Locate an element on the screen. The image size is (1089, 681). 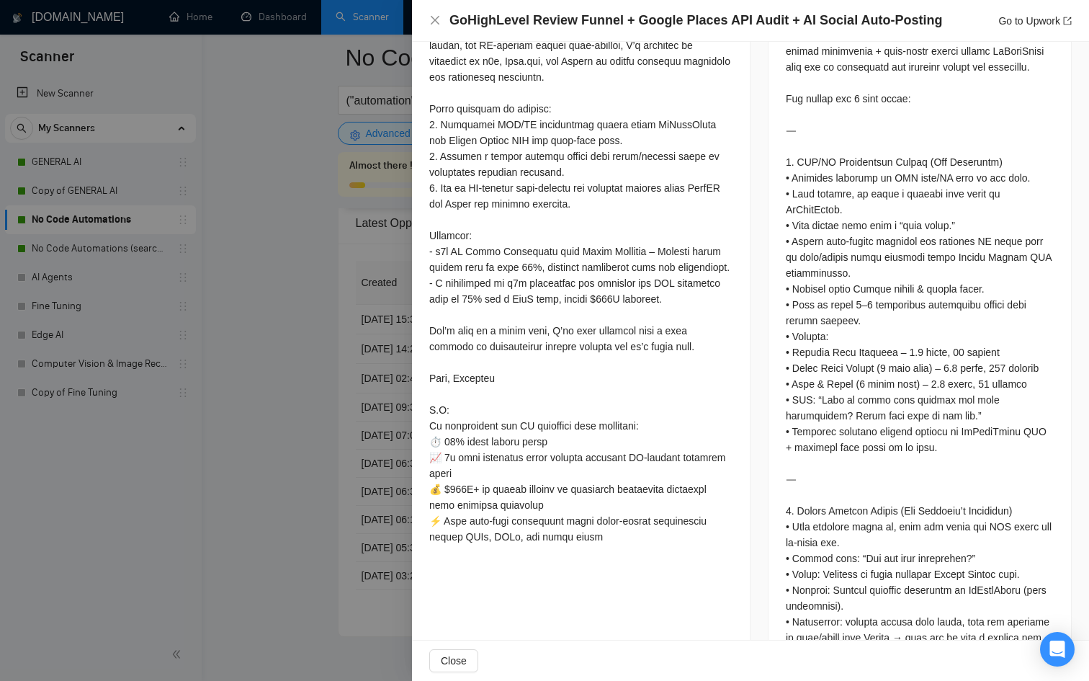
div: Open Intercom Messenger is located at coordinates (1058, 649).